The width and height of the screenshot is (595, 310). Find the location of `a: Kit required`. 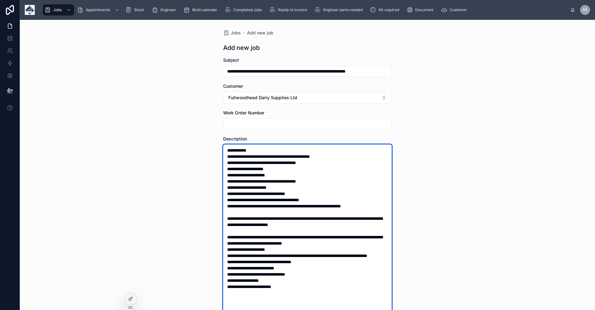

a: Kit required is located at coordinates (386, 10).